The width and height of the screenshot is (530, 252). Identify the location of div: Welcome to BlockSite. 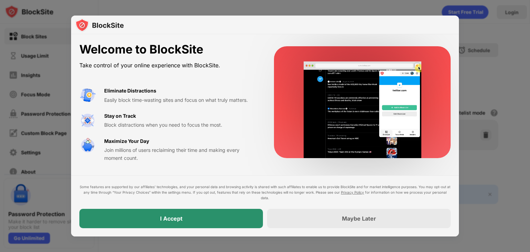
(169, 49).